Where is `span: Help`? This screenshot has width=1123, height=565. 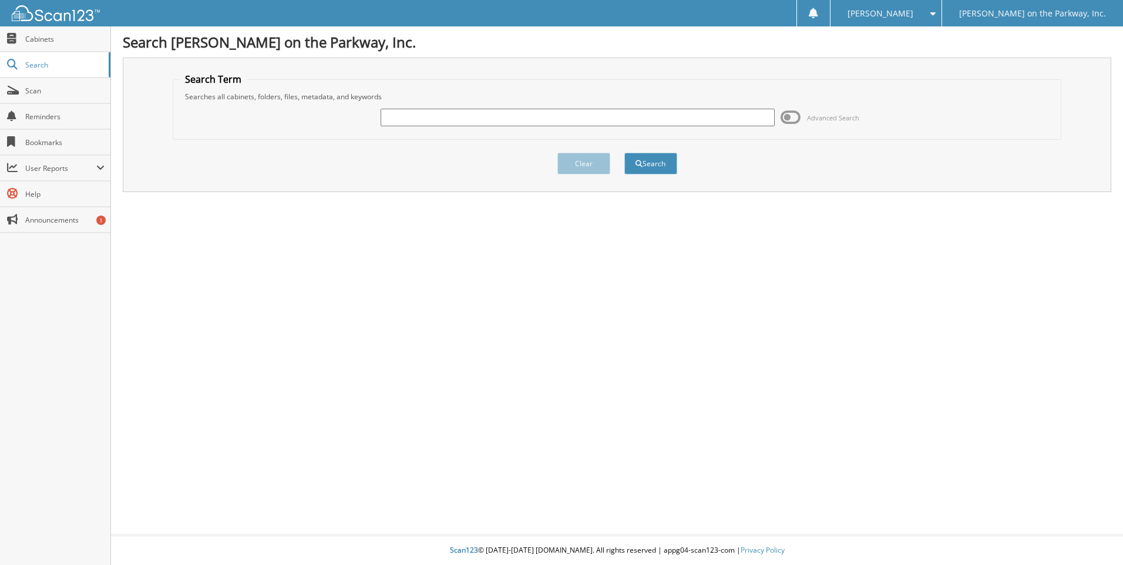 span: Help is located at coordinates (65, 194).